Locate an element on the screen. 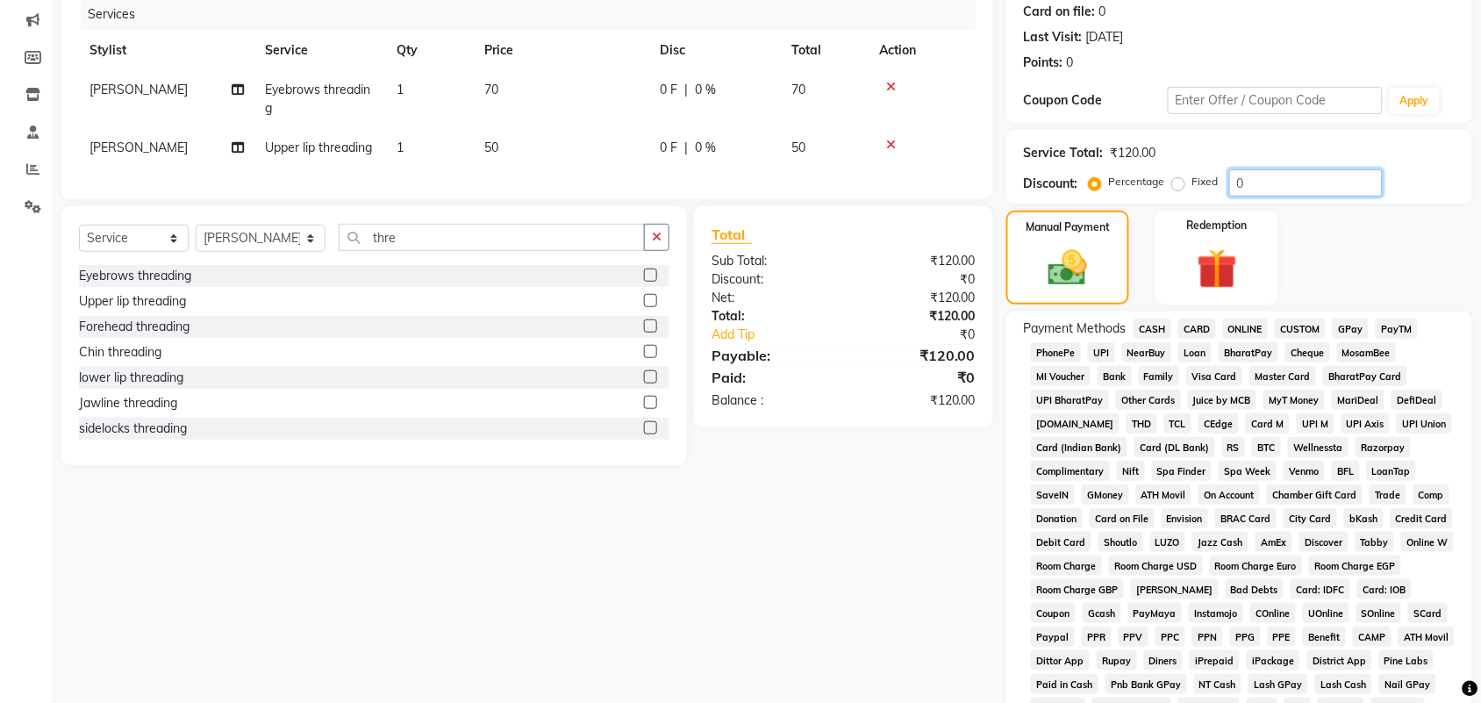 The image size is (1481, 703). div: Eyebrows threading is located at coordinates (135, 275).